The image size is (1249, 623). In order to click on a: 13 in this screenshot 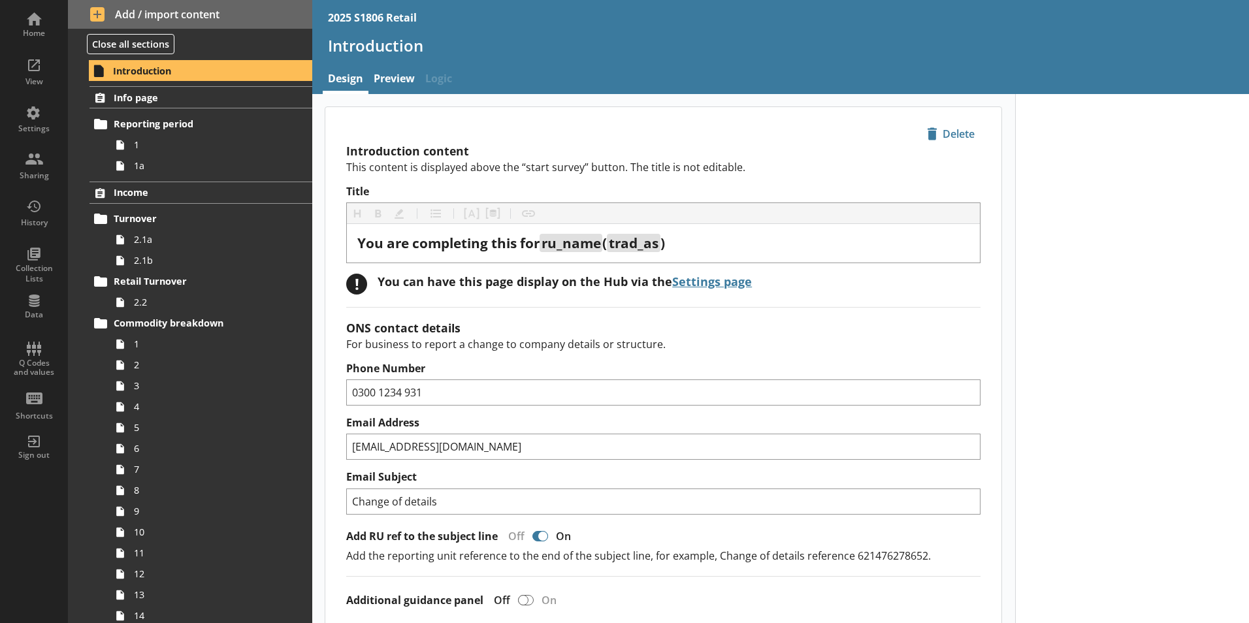, I will do `click(211, 595)`.